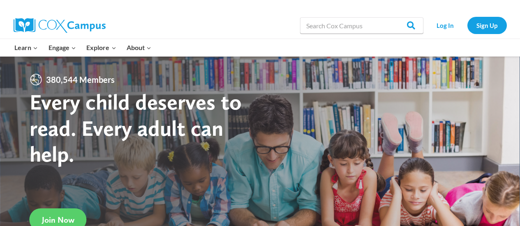 The width and height of the screenshot is (520, 226). I want to click on span: Explore, so click(101, 48).